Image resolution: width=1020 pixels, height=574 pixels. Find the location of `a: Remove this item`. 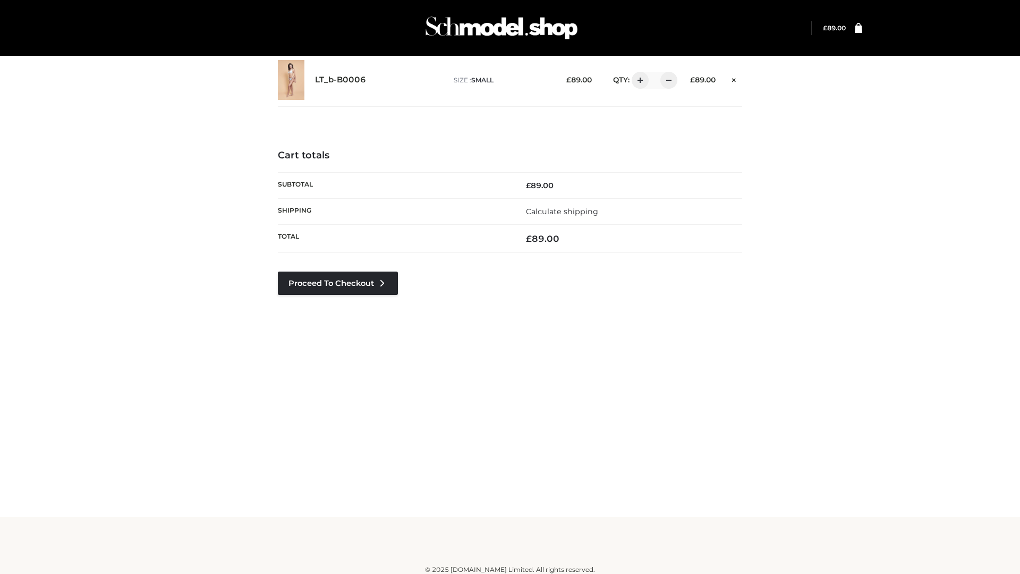

a: Remove this item is located at coordinates (734, 79).